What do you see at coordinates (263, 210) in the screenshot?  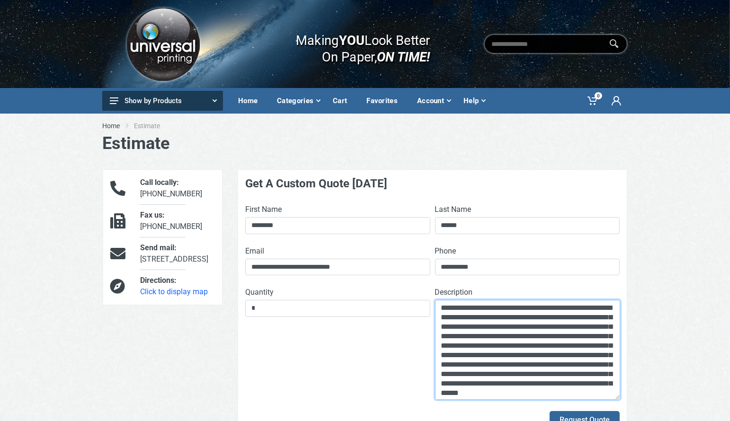 I see `label: First Name` at bounding box center [263, 210].